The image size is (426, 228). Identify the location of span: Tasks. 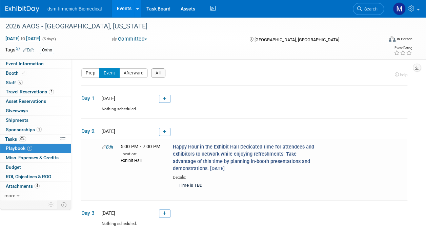
(16, 139).